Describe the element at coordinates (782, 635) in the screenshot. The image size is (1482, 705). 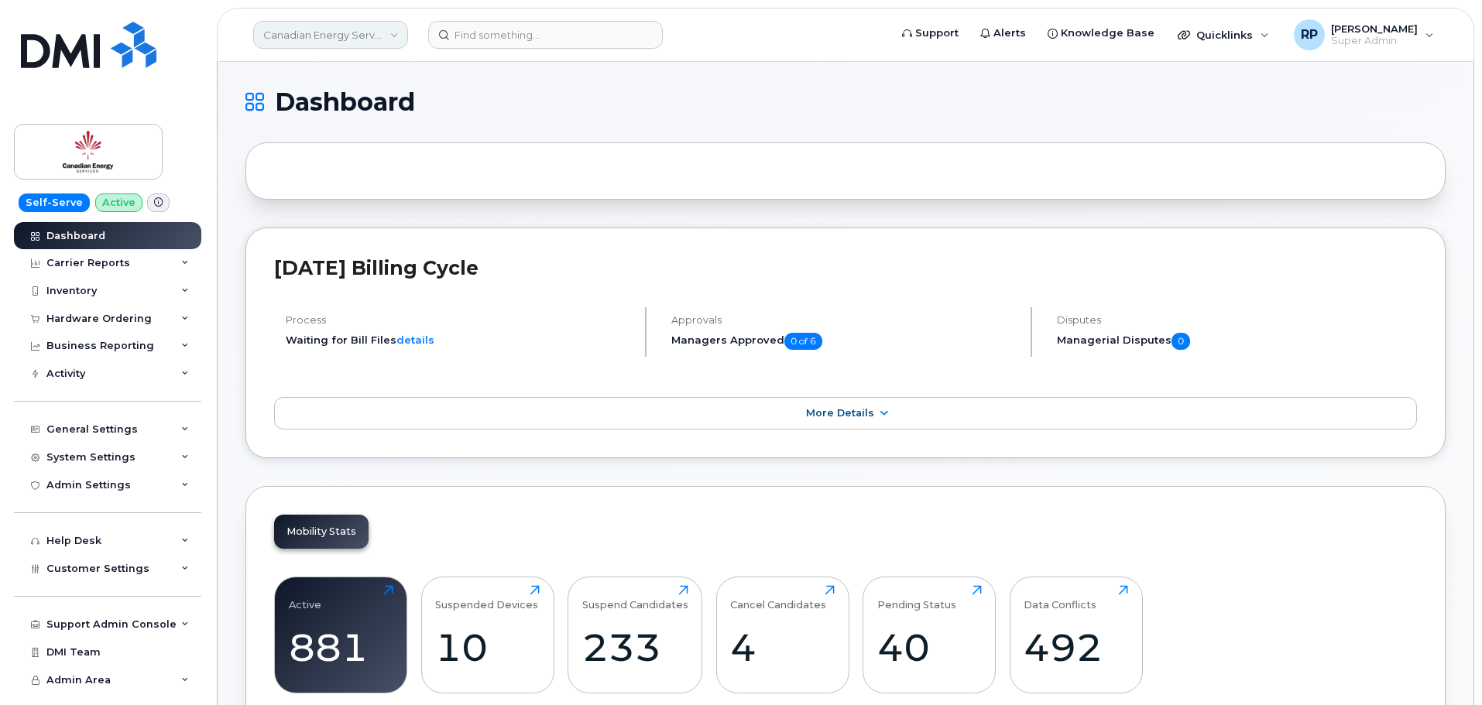
I see `a: Cancel Candidates4` at that location.